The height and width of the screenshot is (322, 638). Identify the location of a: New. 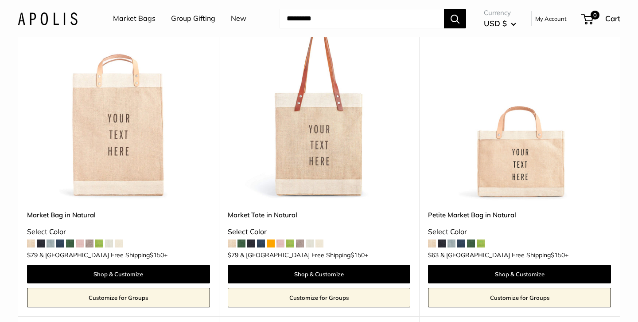
(238, 19).